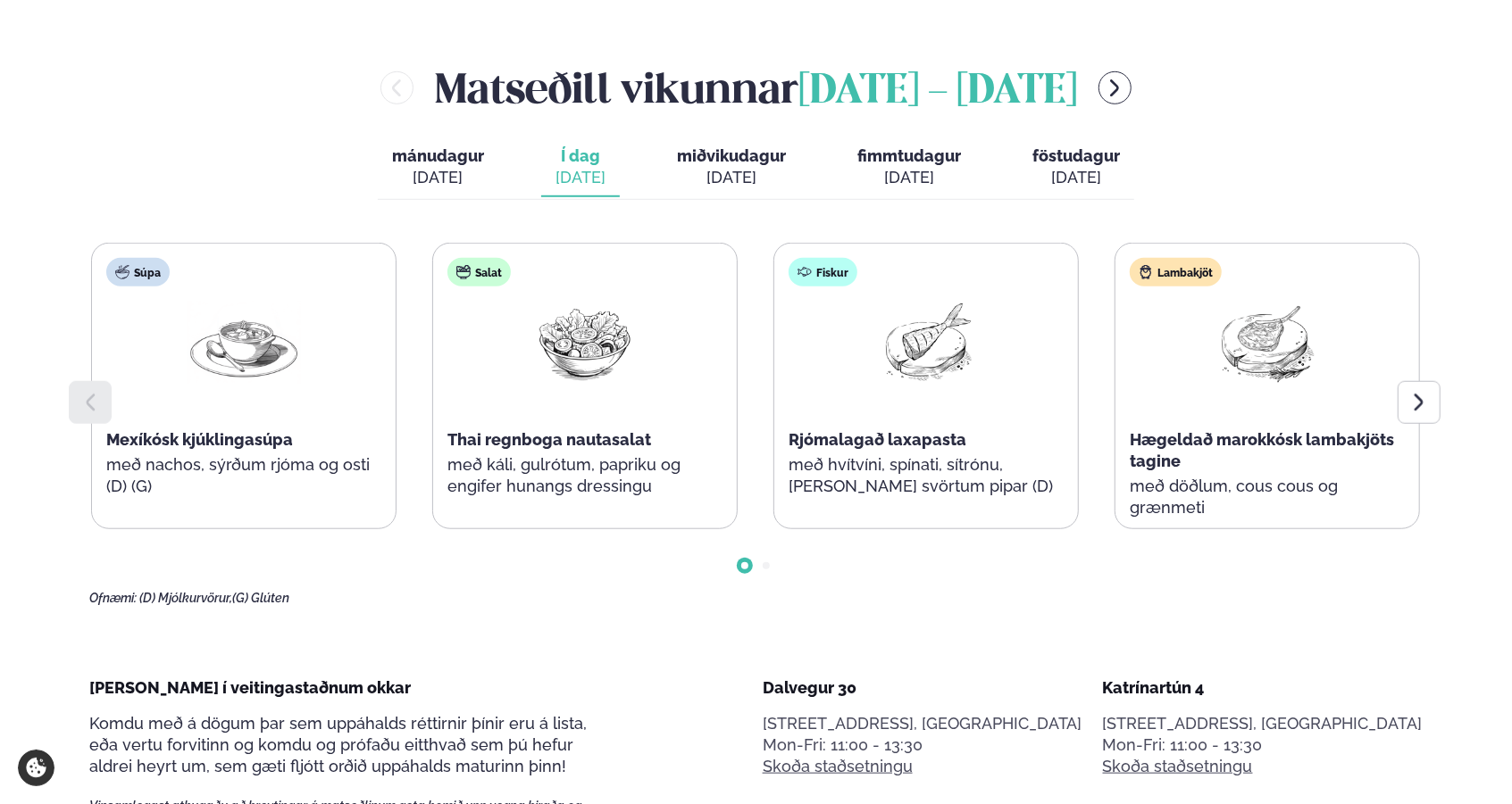 The width and height of the screenshot is (1512, 804). I want to click on p: með döðlum, cous cous og grænmeti, so click(1266, 497).